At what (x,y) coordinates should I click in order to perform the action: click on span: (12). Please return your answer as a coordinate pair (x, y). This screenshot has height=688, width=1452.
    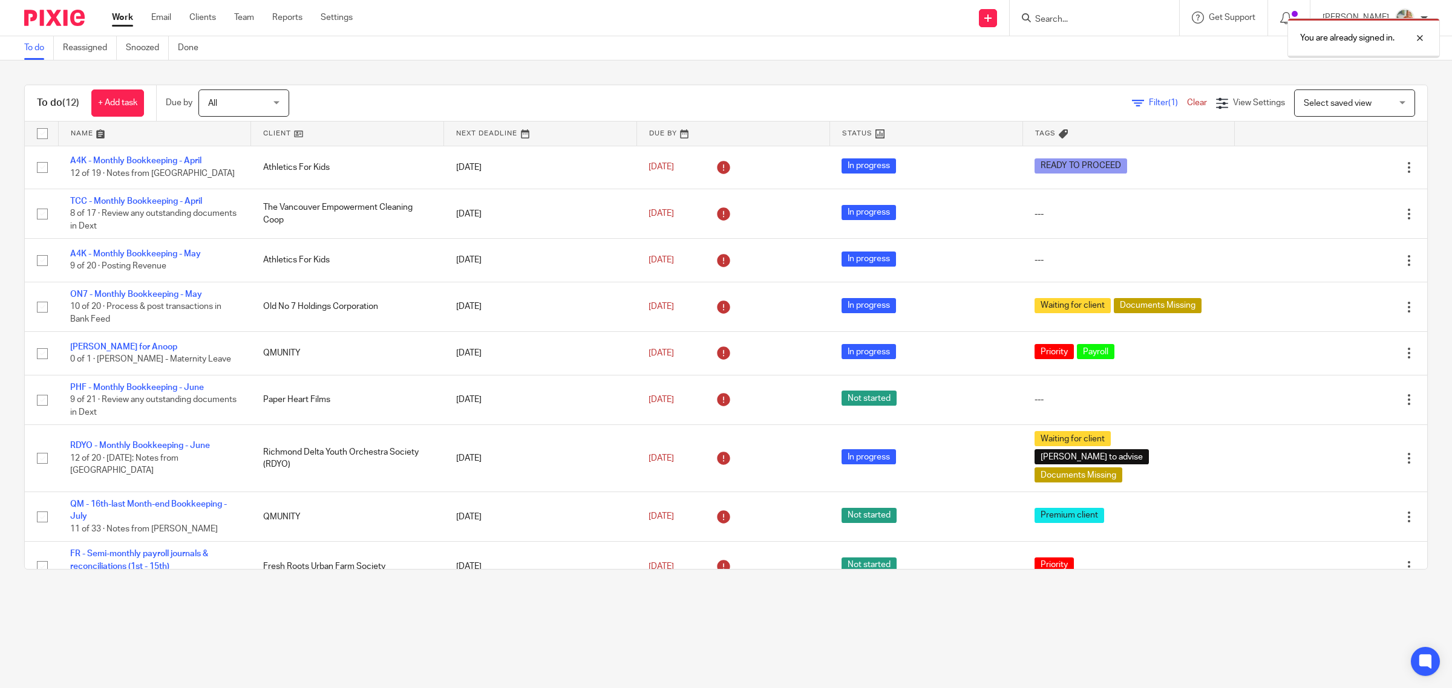
    Looking at the image, I should click on (71, 103).